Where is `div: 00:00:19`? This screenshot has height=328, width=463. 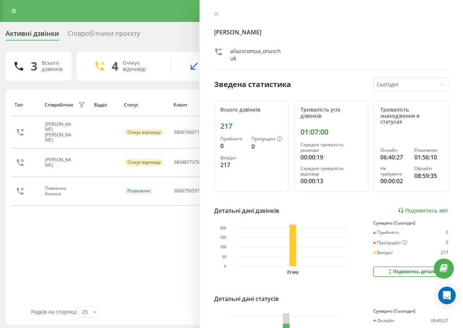
div: 00:00:19 is located at coordinates (331, 157).